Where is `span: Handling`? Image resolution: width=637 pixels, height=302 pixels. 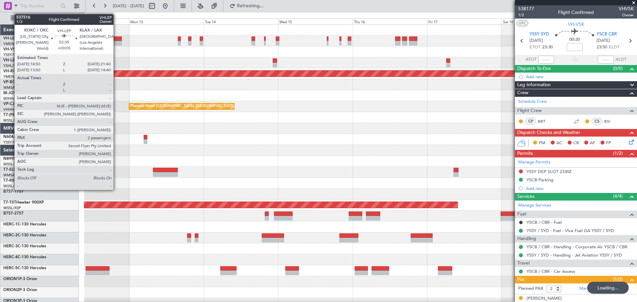 span: Handling is located at coordinates (526, 239).